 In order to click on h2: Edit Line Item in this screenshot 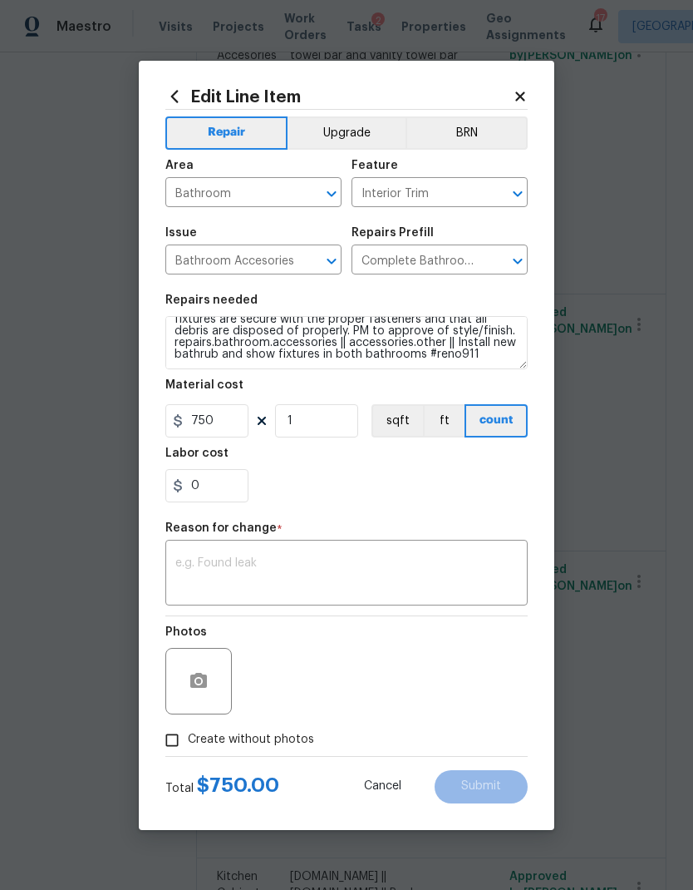, I will do `click(339, 96)`.